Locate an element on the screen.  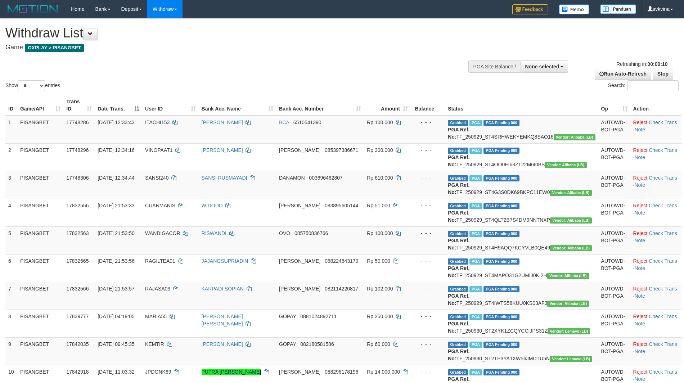
td: 2 is located at coordinates (11, 157).